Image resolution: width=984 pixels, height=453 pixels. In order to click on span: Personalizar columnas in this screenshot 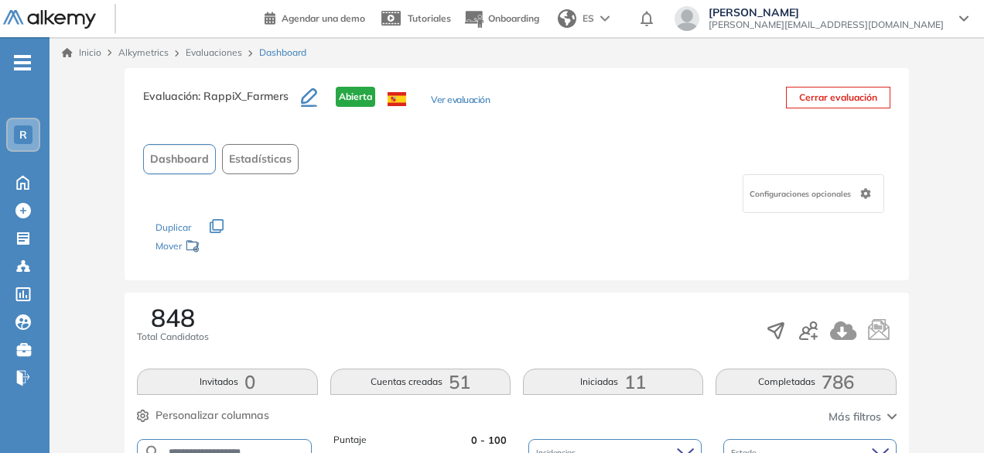, I will do `click(212, 415)`.